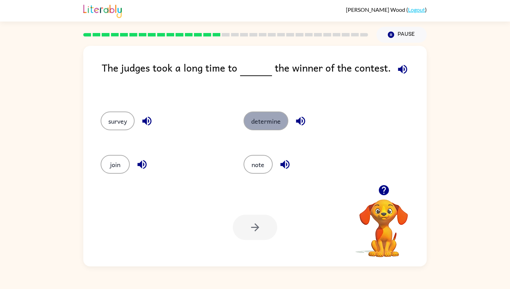  I want to click on button: note, so click(258, 164).